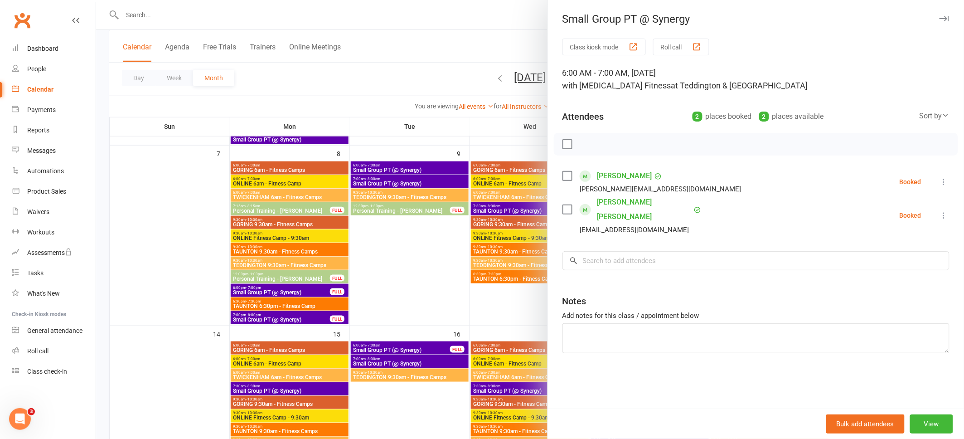 Image resolution: width=964 pixels, height=439 pixels. Describe the element at coordinates (53, 69) in the screenshot. I see `a: People` at that location.